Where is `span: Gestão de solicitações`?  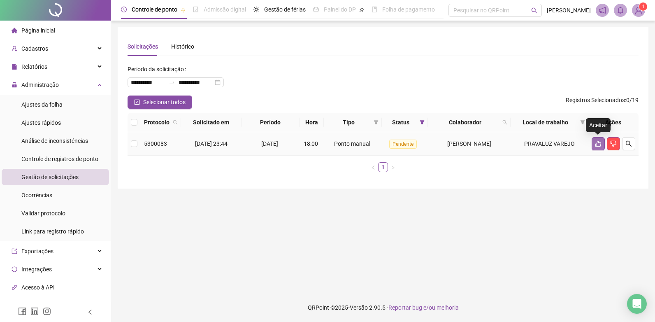
span: Gestão de solicitações is located at coordinates (50, 177).